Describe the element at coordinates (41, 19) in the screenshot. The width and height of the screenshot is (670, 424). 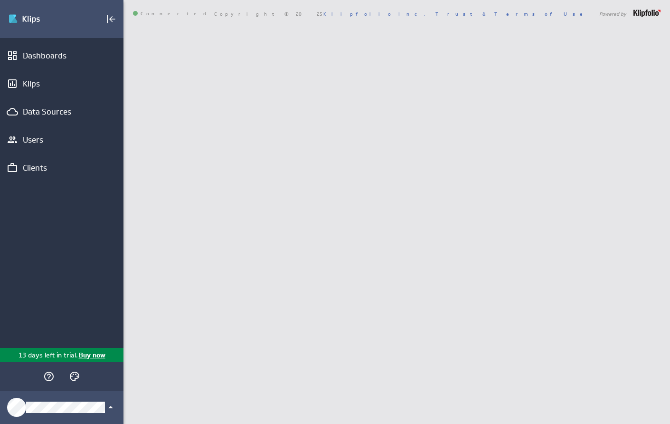
I see `div: Go to Dashboards` at that location.